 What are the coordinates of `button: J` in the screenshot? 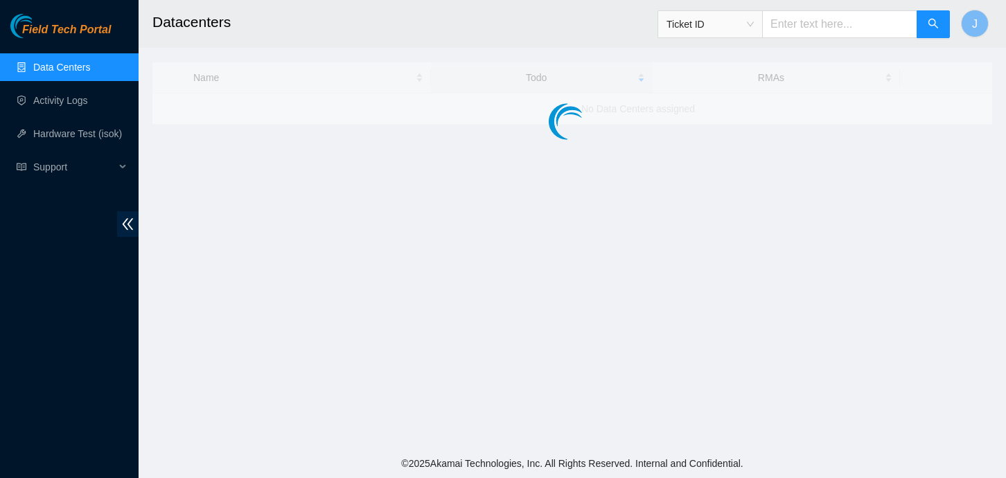 It's located at (975, 24).